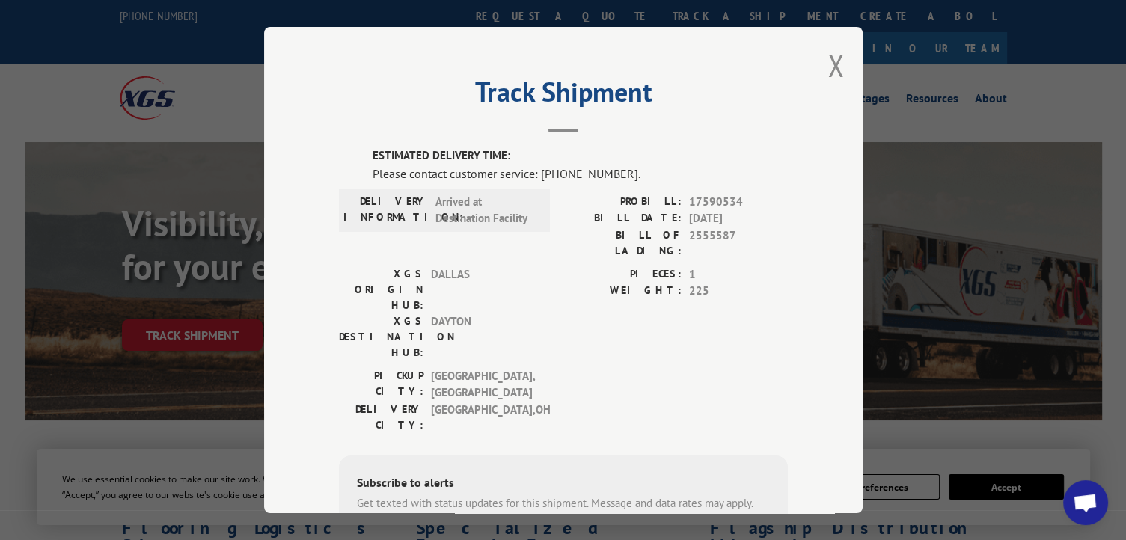 The height and width of the screenshot is (540, 1126). I want to click on label: WEIGHT:, so click(623, 291).